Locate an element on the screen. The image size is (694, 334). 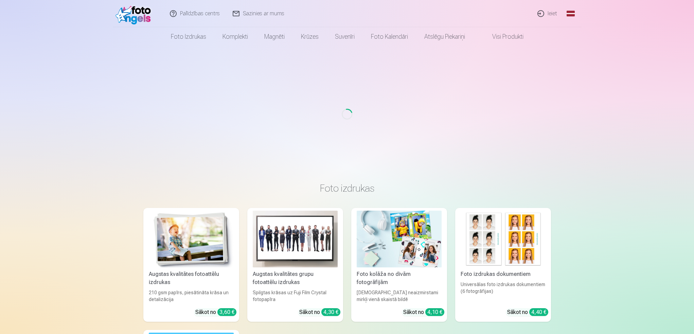
h3: Foto izdrukas is located at coordinates (347, 188).